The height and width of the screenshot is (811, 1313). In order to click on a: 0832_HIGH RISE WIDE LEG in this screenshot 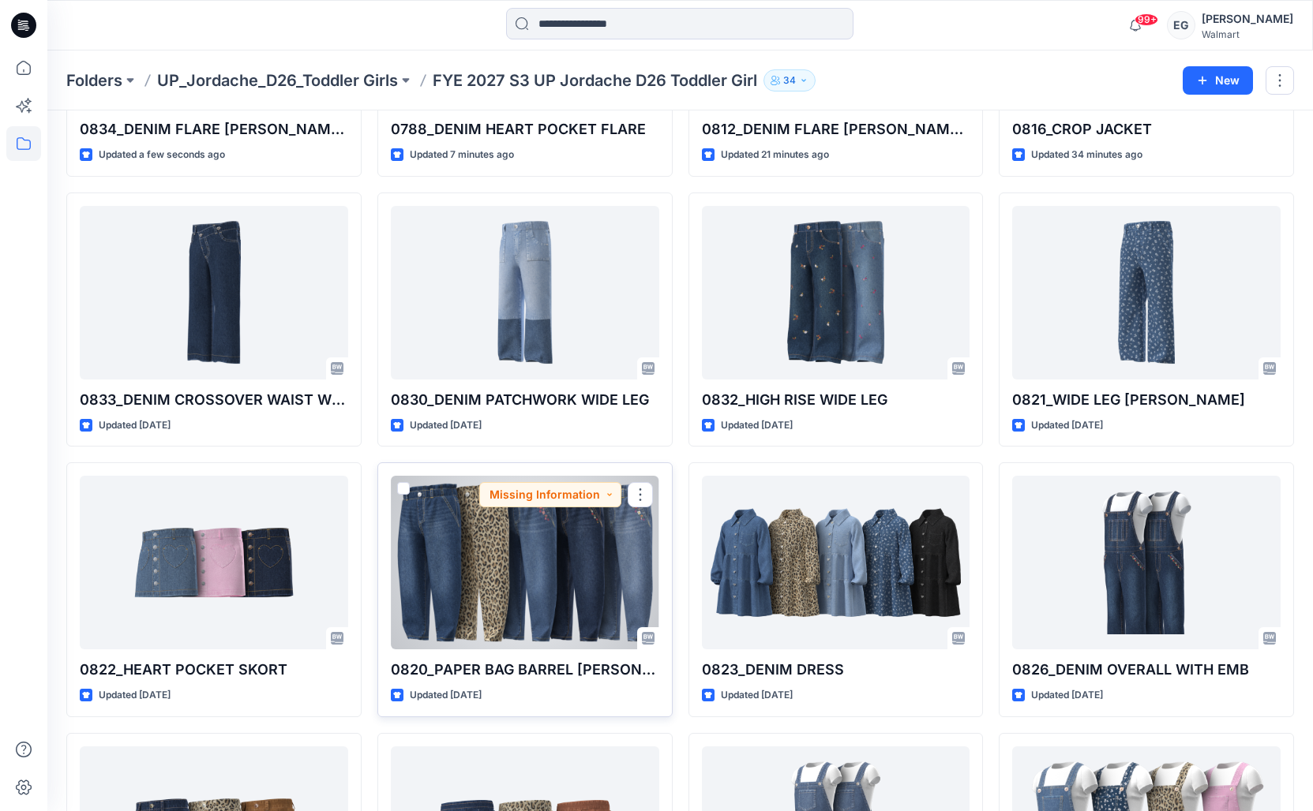, I will do `click(836, 293)`.